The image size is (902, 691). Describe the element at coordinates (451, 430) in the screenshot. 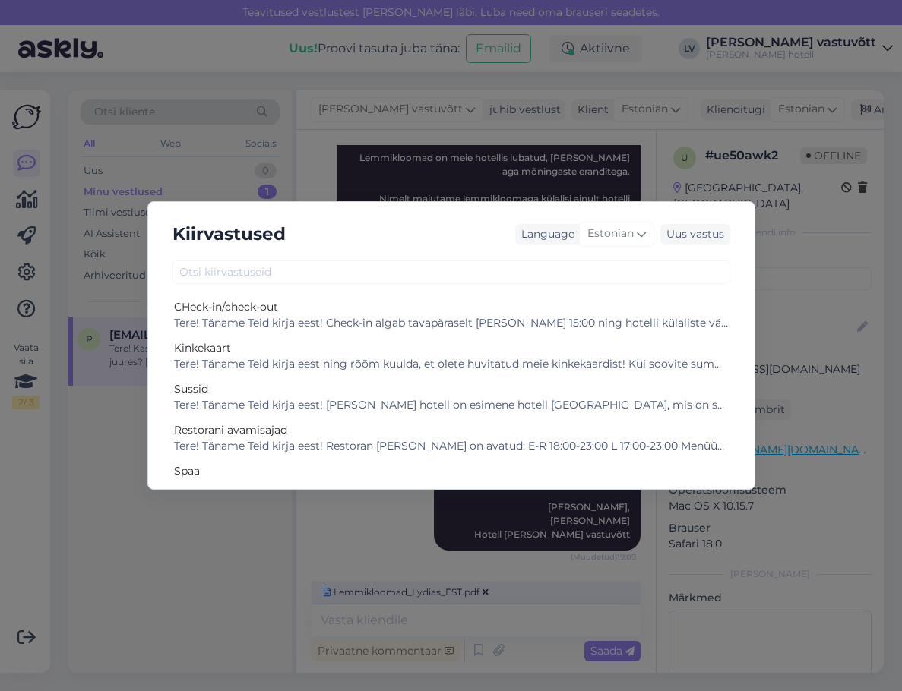

I see `div: Restorani avamisajad` at that location.